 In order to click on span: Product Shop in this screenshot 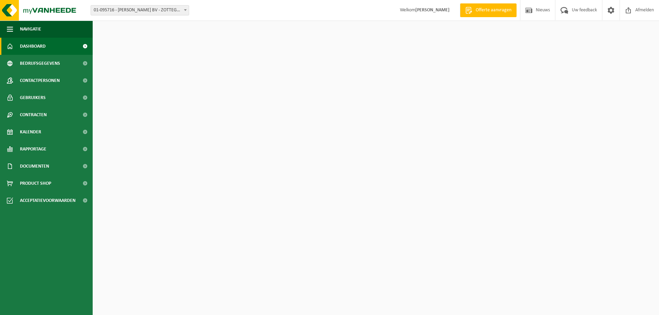, I will do `click(35, 184)`.